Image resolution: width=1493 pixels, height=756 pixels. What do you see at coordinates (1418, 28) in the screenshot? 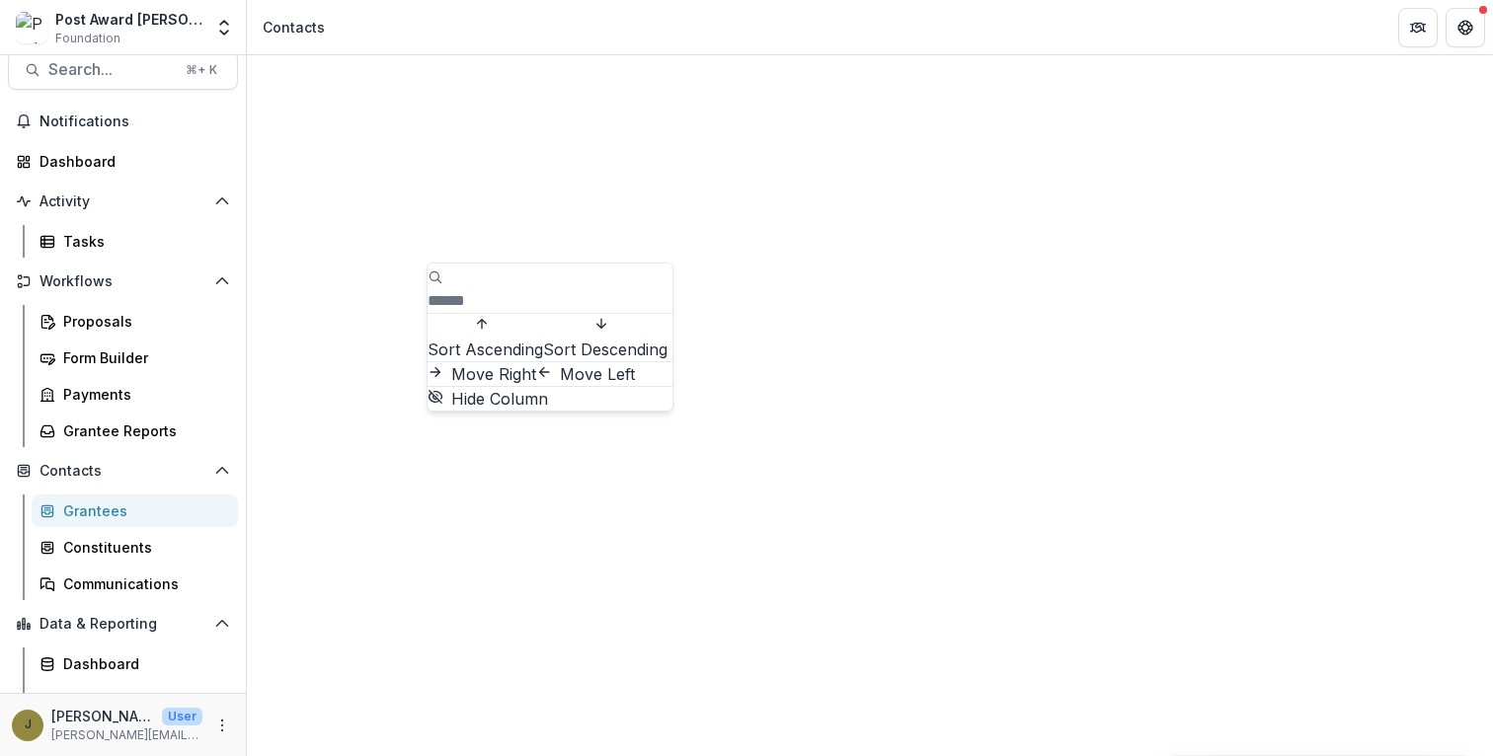
I see `button: Partners` at bounding box center [1418, 28].